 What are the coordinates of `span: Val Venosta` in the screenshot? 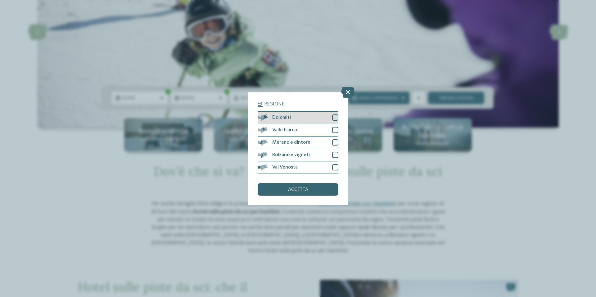 It's located at (285, 167).